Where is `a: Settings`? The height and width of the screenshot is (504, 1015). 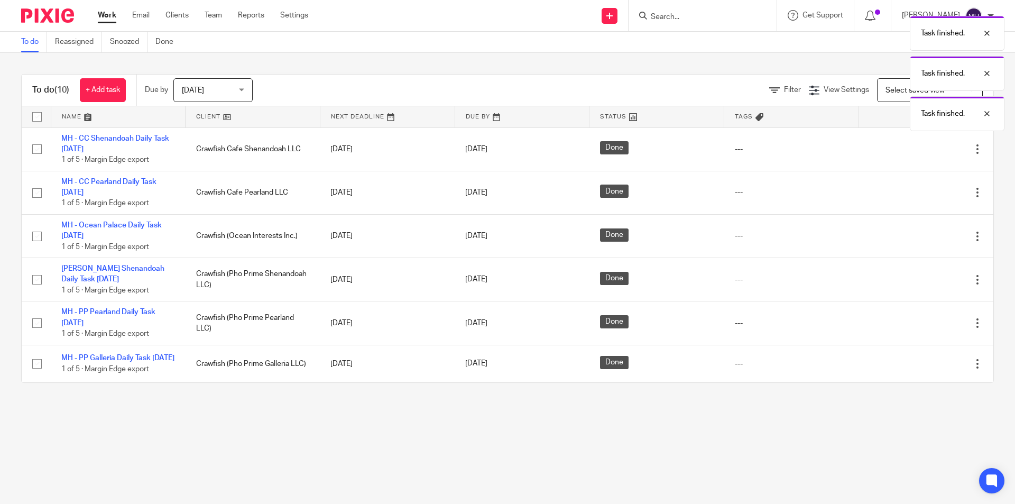
a: Settings is located at coordinates (294, 15).